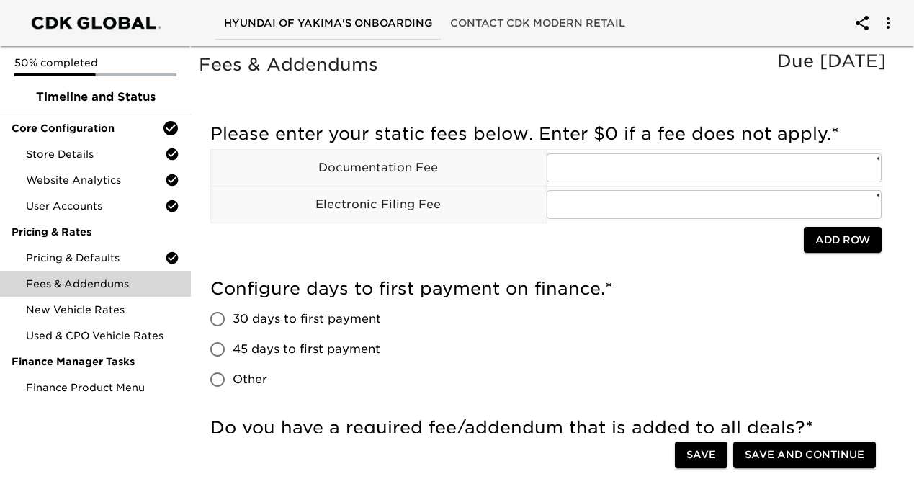 Image resolution: width=914 pixels, height=479 pixels. What do you see at coordinates (701, 455) in the screenshot?
I see `span: Save` at bounding box center [701, 455].